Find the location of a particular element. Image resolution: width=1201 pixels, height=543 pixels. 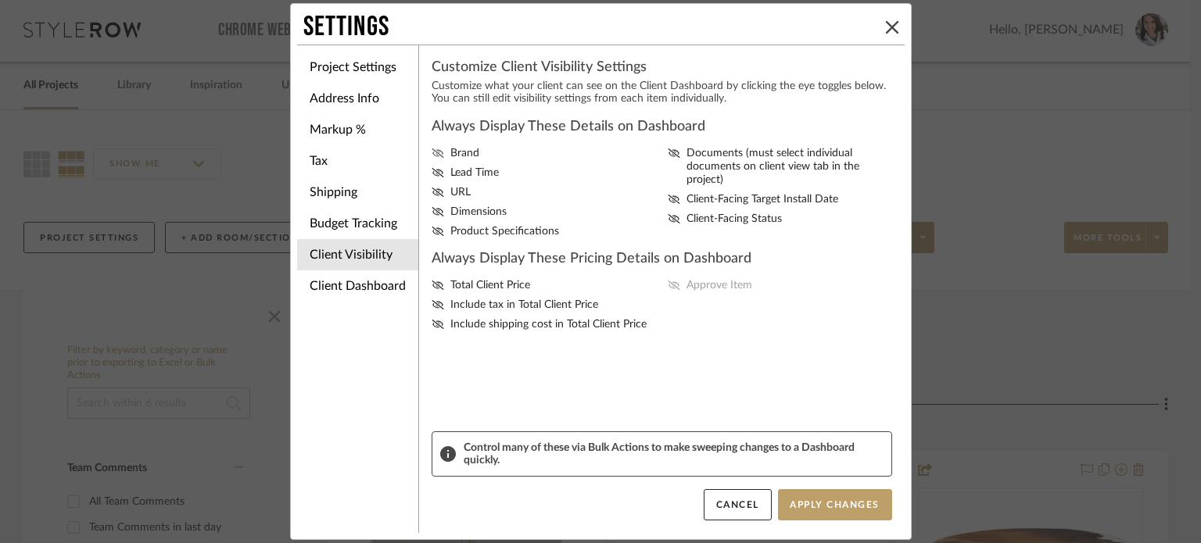

h4: Always Display These Pricing Details on Dashboard is located at coordinates (662, 259).